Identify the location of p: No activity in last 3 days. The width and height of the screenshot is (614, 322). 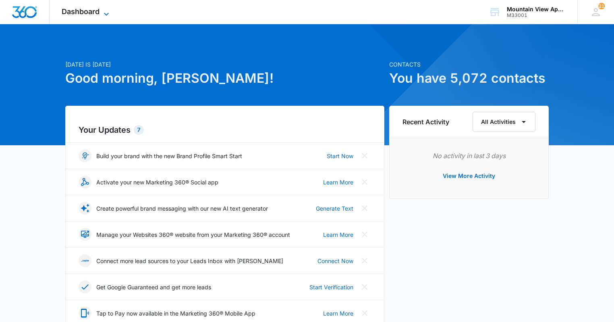
(469, 156).